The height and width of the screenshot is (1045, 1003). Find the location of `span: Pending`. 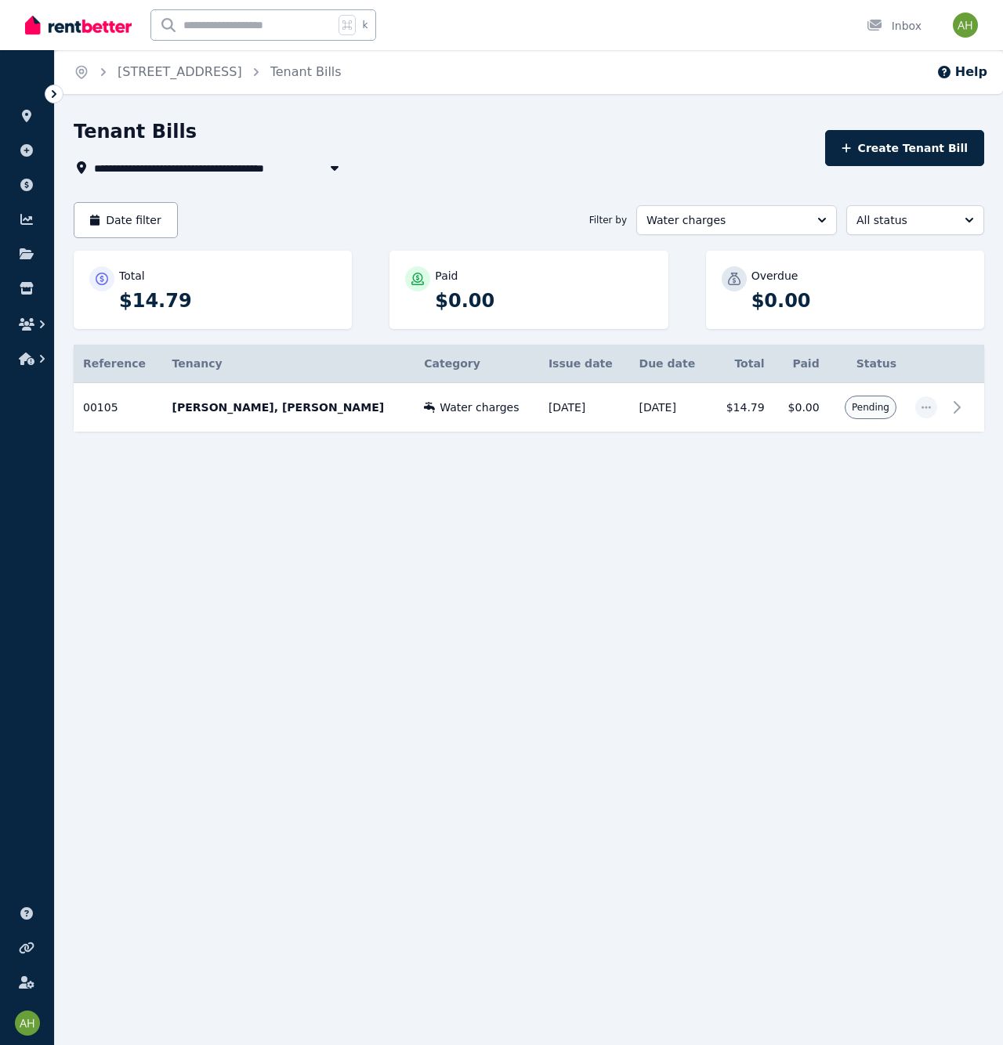

span: Pending is located at coordinates (871, 407).